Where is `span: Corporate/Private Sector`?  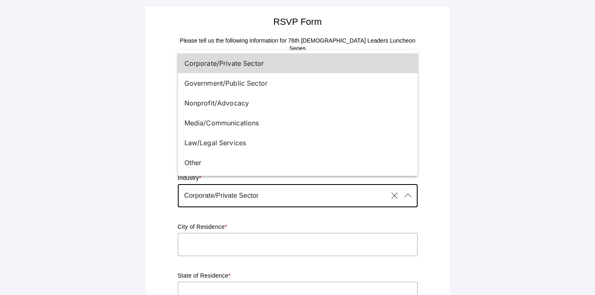 span: Corporate/Private Sector is located at coordinates (222, 196).